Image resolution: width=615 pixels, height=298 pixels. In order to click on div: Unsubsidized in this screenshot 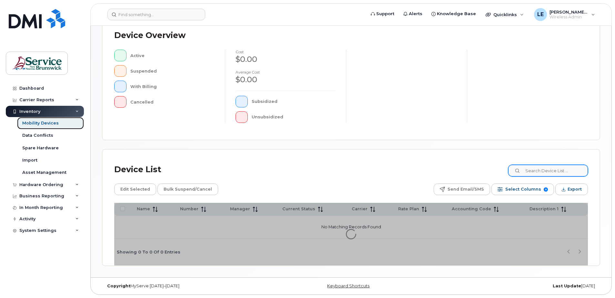, I will do `click(294, 117)`.